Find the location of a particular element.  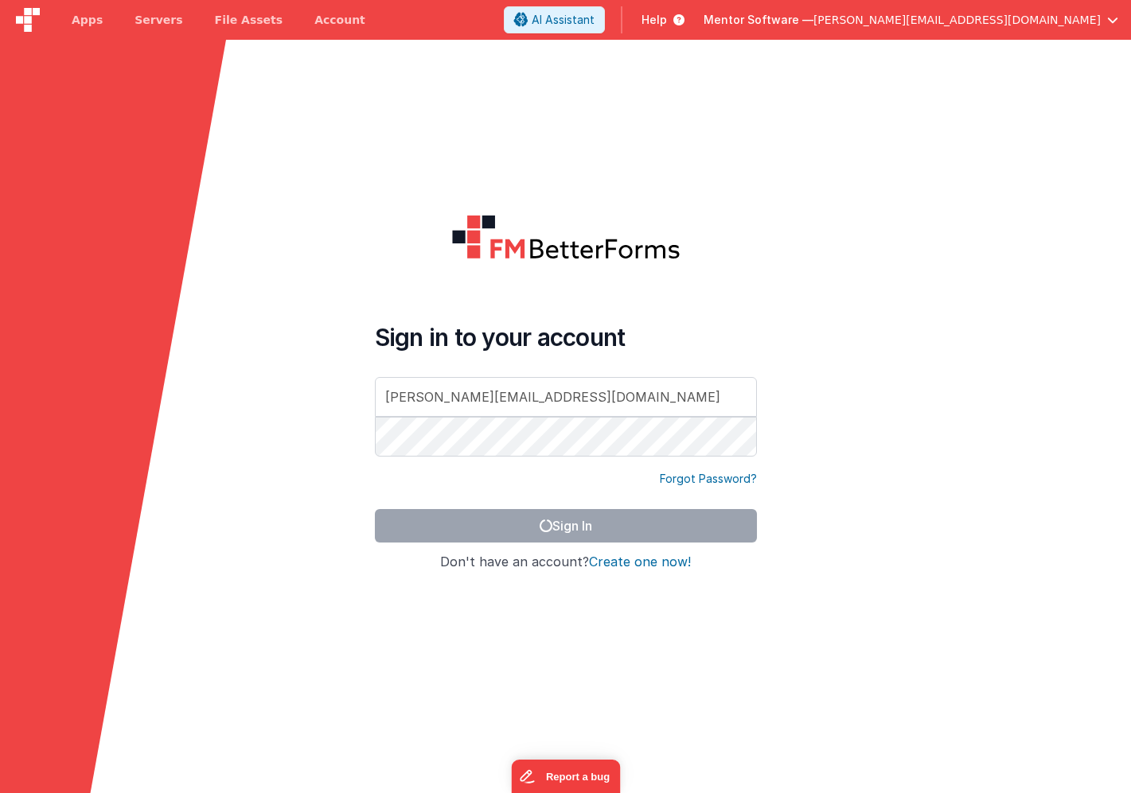

a: Forgot Password? is located at coordinates (708, 479).